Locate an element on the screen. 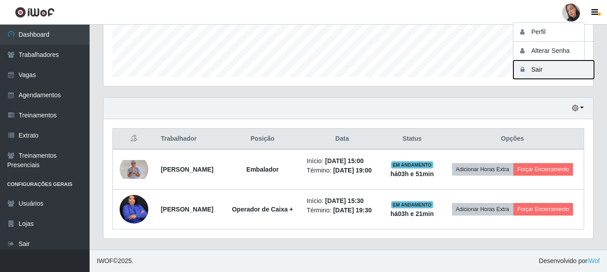 This screenshot has width=607, height=272. span: Desenvolvido por is located at coordinates (570, 261).